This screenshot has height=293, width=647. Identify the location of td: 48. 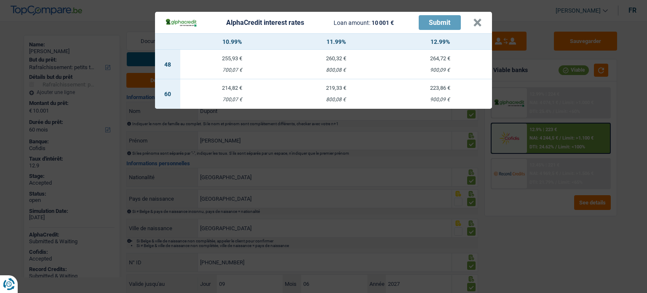
(168, 64).